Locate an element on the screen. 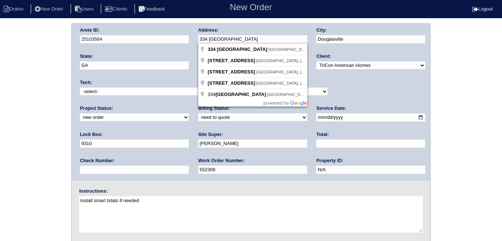  label: Lock Box: is located at coordinates (91, 134).